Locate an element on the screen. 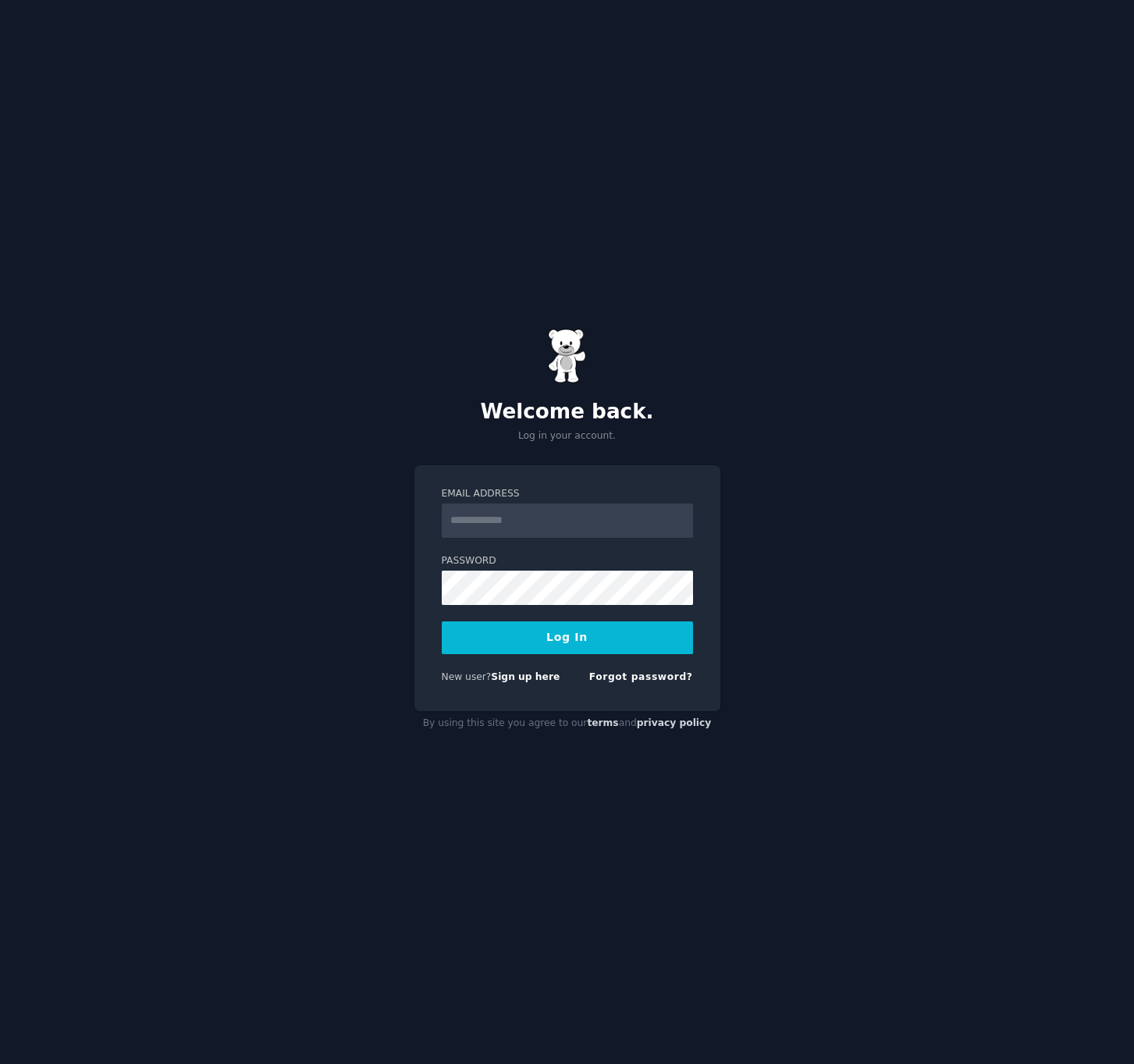 The height and width of the screenshot is (1064, 1134). a: privacy policy is located at coordinates (674, 723).